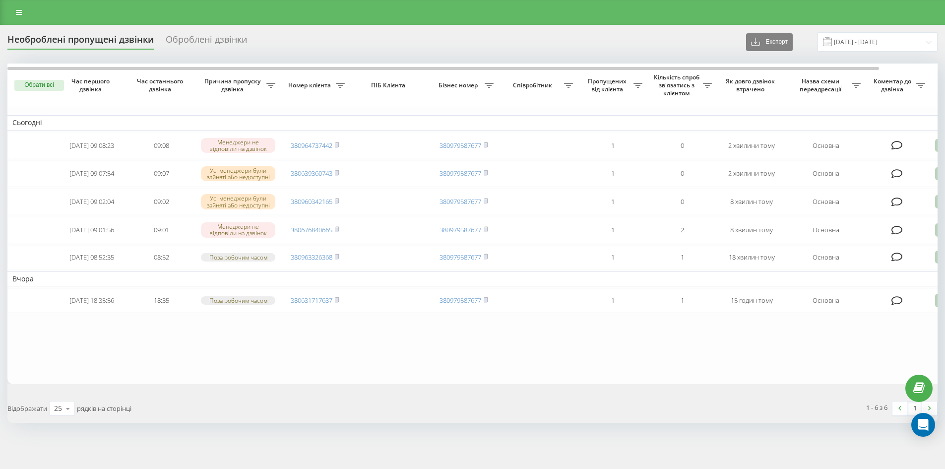  I want to click on div: Оброблені дзвінки, so click(206, 42).